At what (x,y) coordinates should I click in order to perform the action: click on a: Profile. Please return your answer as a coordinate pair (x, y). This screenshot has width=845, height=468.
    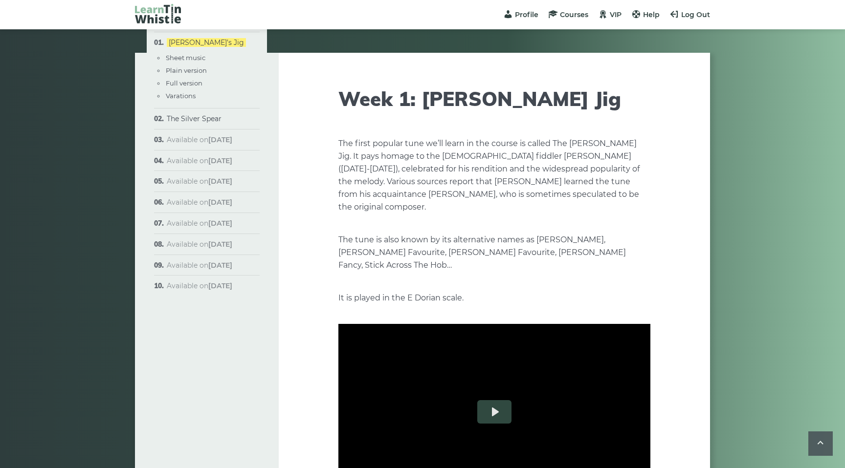
    Looking at the image, I should click on (521, 15).